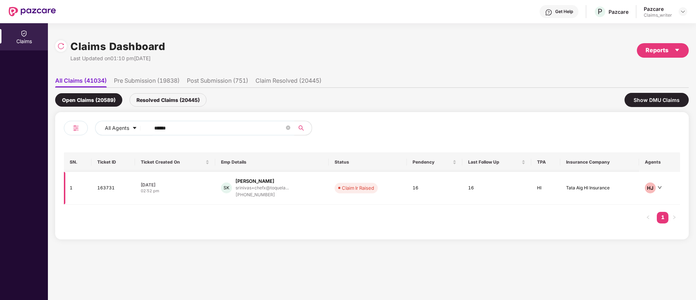  I want to click on td: HI, so click(546, 188).